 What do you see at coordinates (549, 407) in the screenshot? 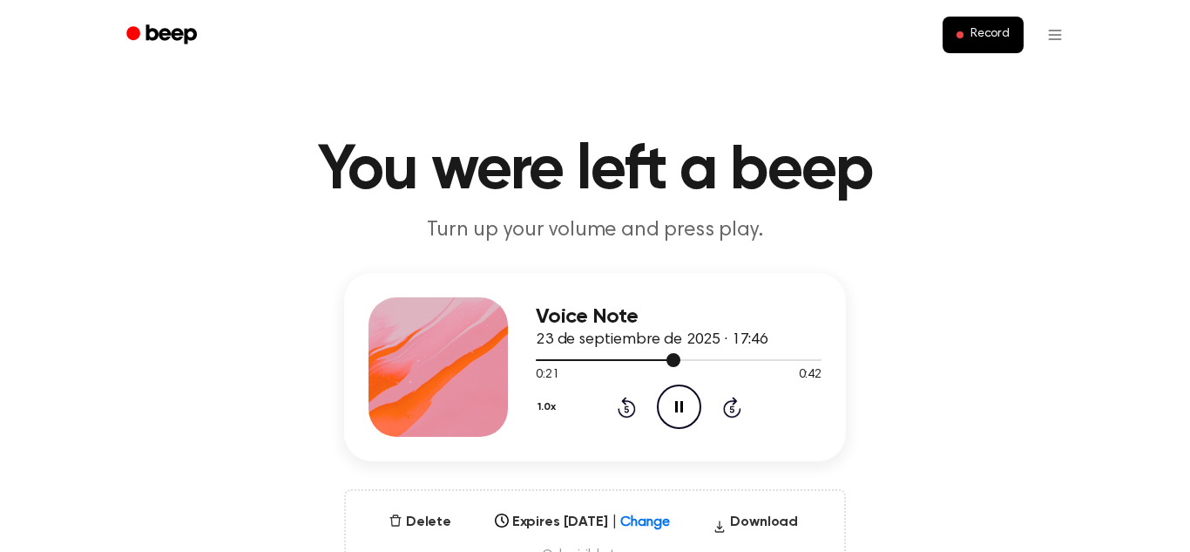
I see `button: 1.0x` at bounding box center [549, 407].